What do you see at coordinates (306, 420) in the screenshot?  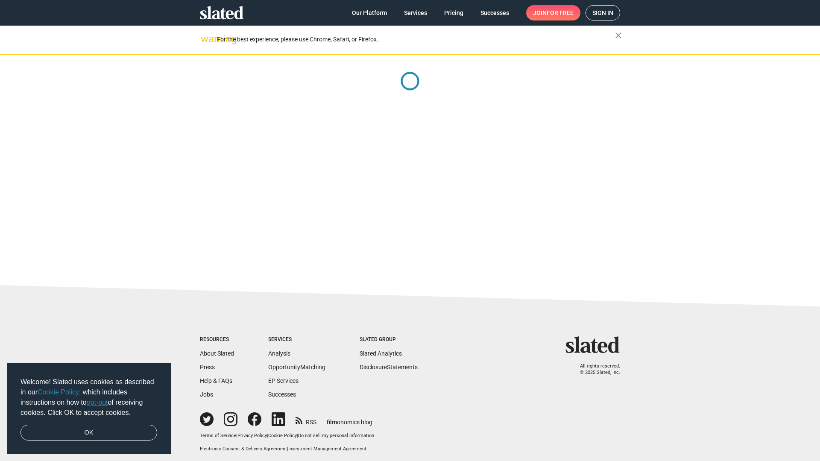 I see `a: RSS` at bounding box center [306, 420].